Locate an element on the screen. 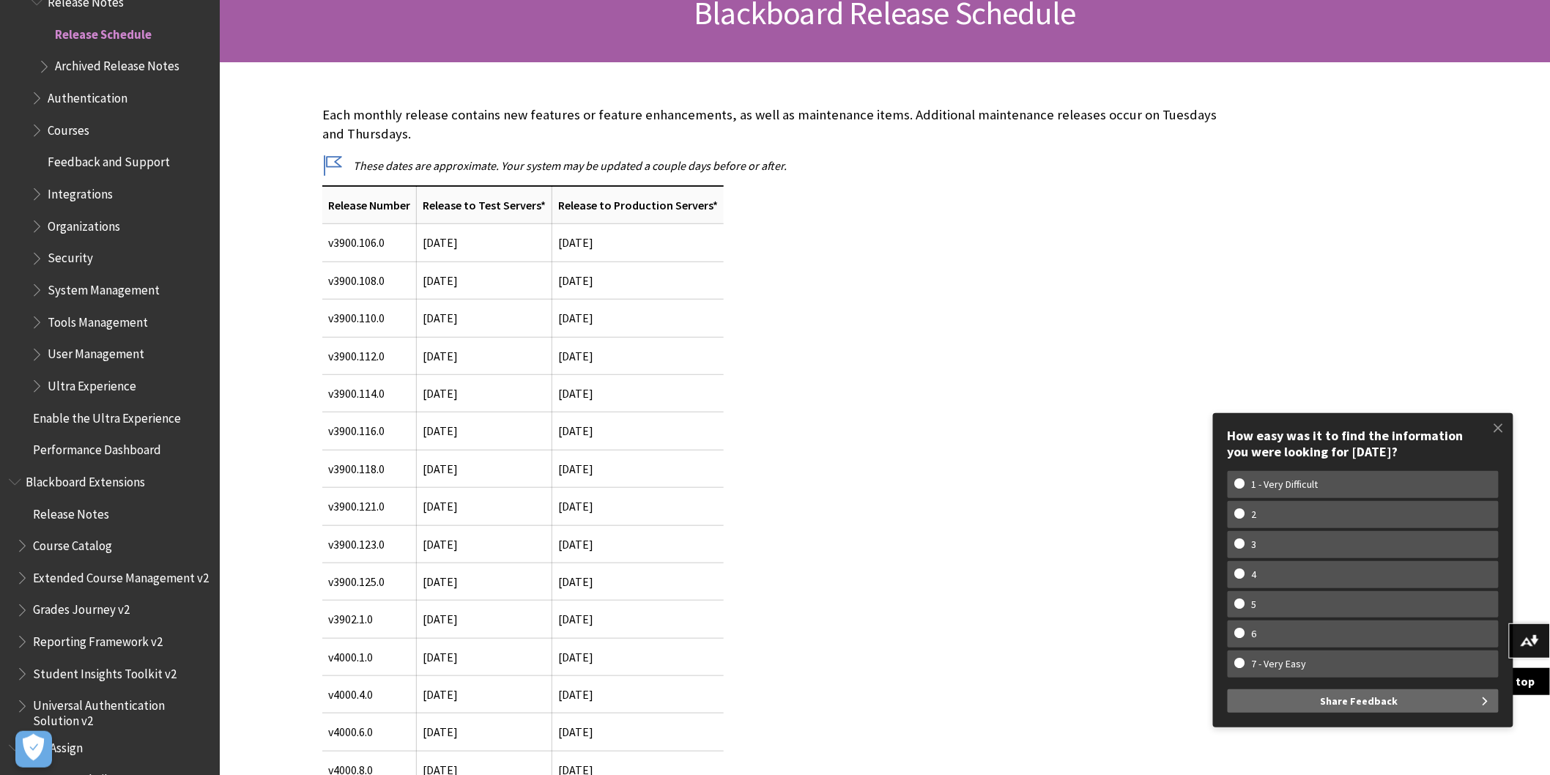  td: v3900.114.0 is located at coordinates (369, 393).